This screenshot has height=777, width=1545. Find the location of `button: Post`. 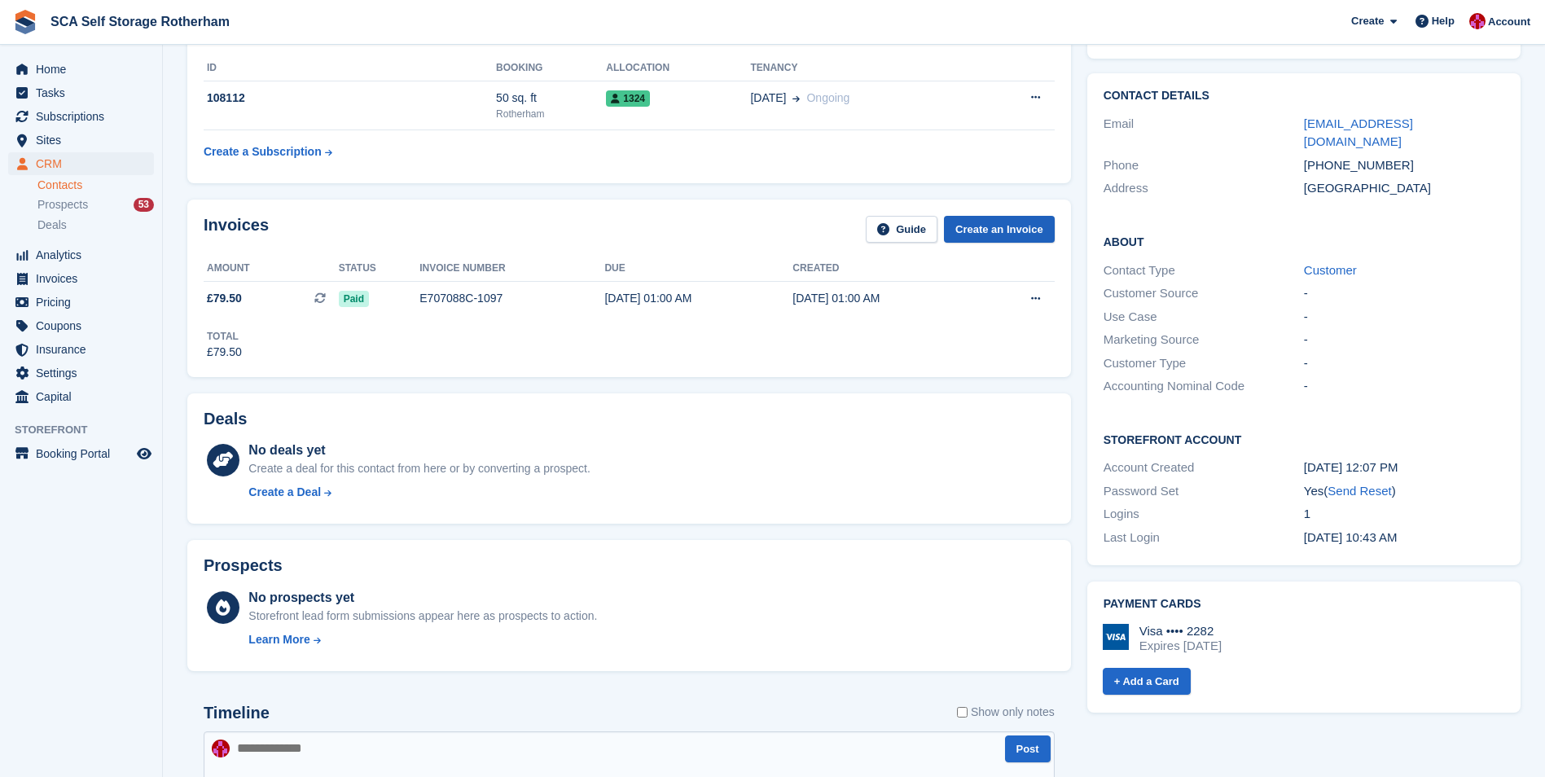

button: Post is located at coordinates (1028, 748).